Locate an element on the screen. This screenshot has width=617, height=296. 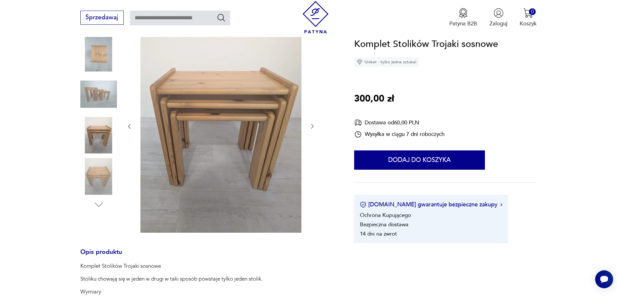
p: Wymiary: is located at coordinates (171, 292).